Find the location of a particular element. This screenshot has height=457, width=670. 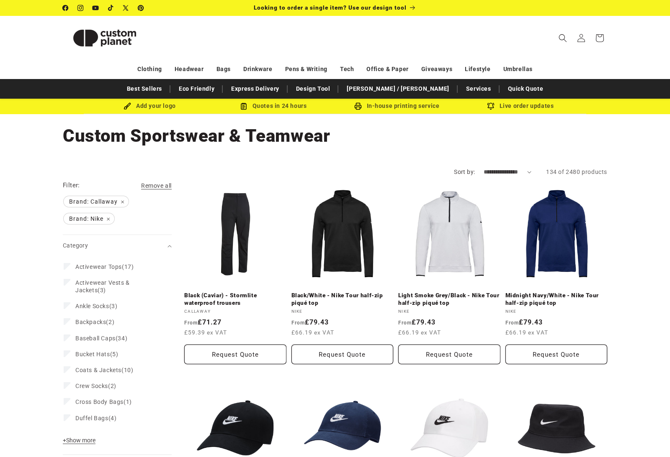

img: Order Updates Icon is located at coordinates (244, 106).